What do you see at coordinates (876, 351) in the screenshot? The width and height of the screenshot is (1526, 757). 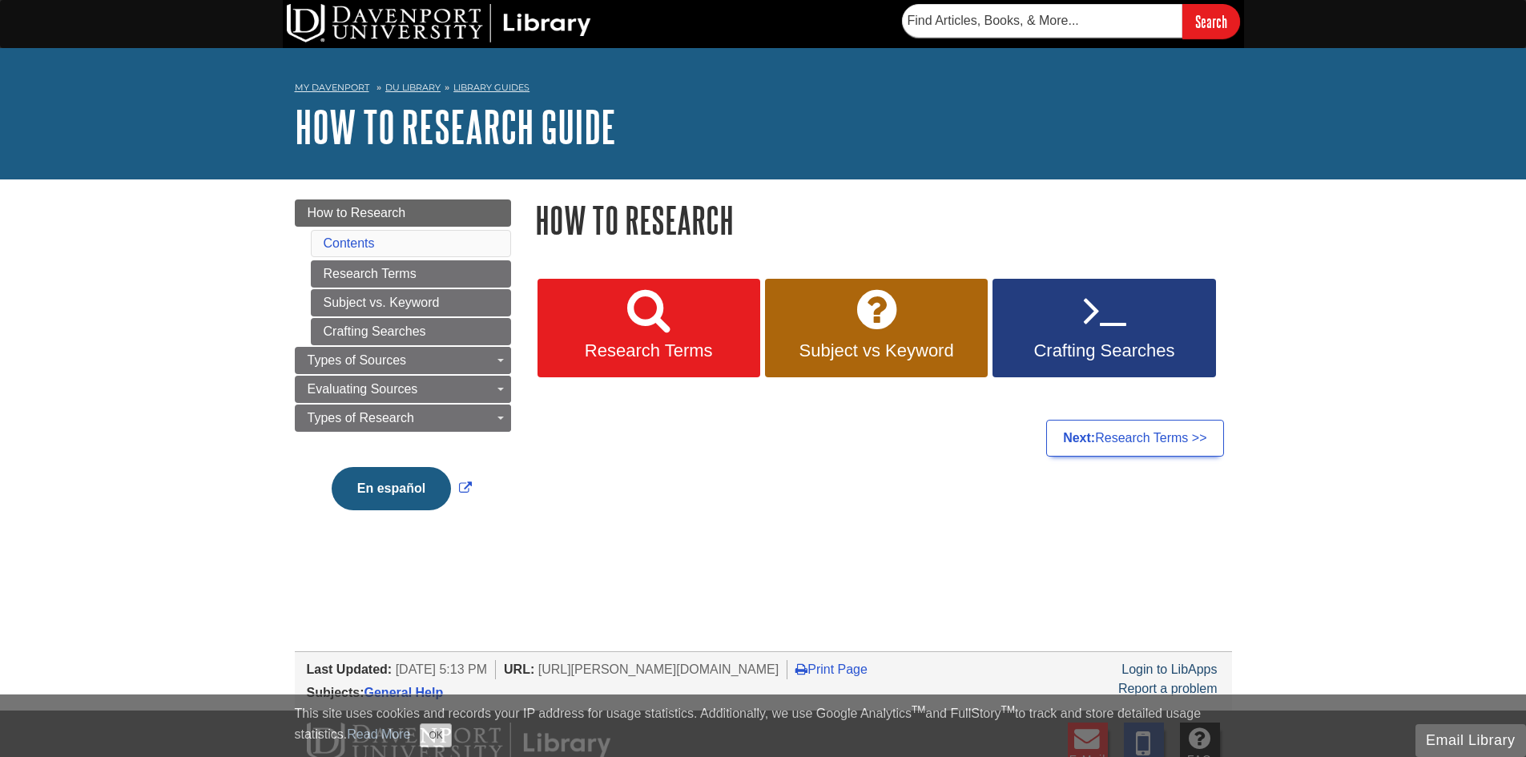 I see `span: Subject vs Keyword` at bounding box center [876, 351].